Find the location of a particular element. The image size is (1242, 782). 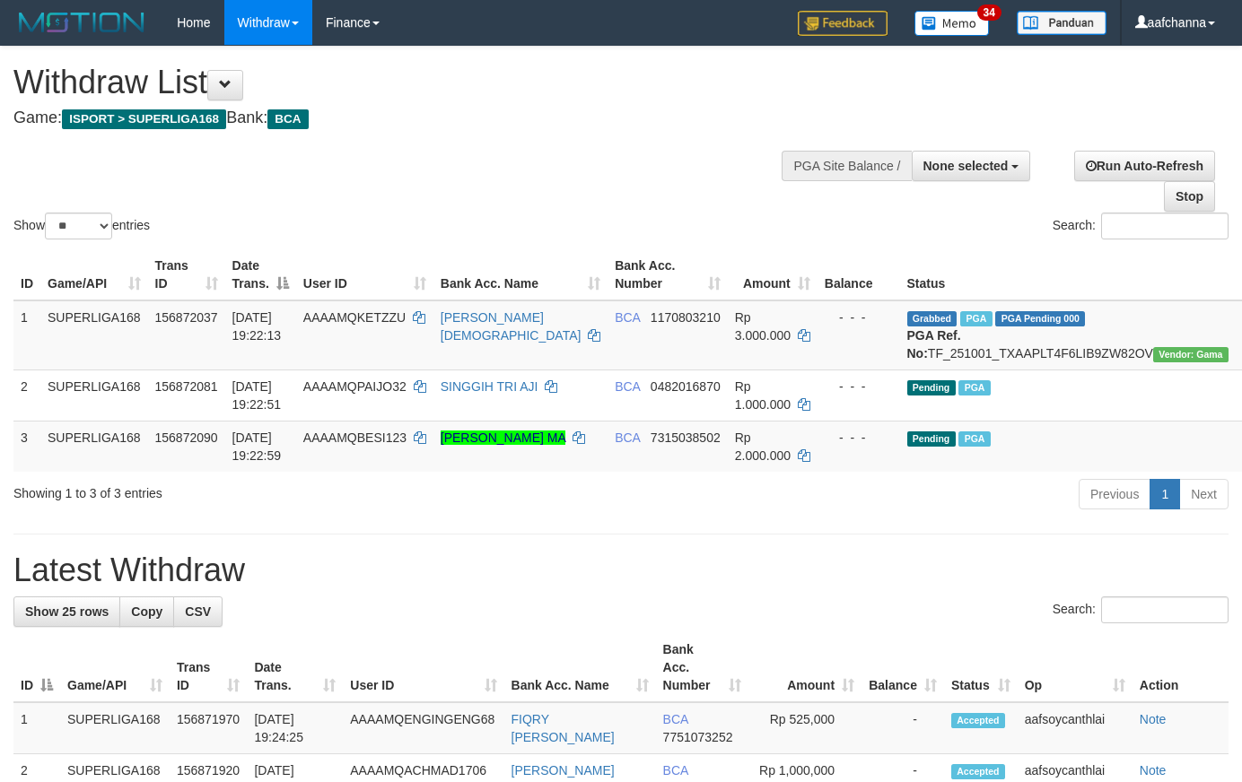

span: Copy 1170803210 to clipboard is located at coordinates (686, 318).